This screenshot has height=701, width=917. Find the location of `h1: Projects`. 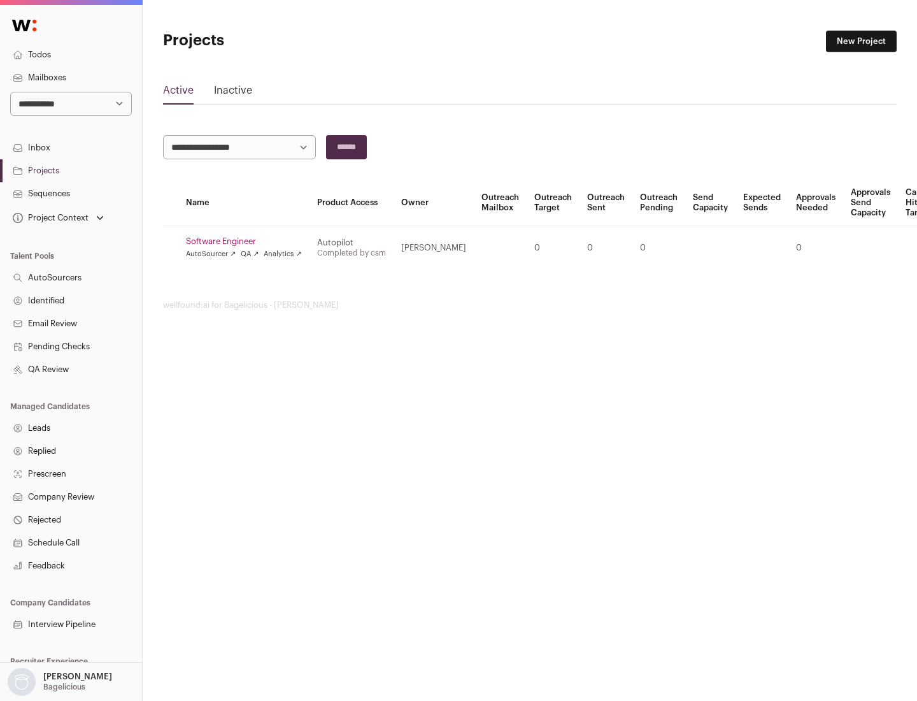

h1: Projects is located at coordinates (285, 41).